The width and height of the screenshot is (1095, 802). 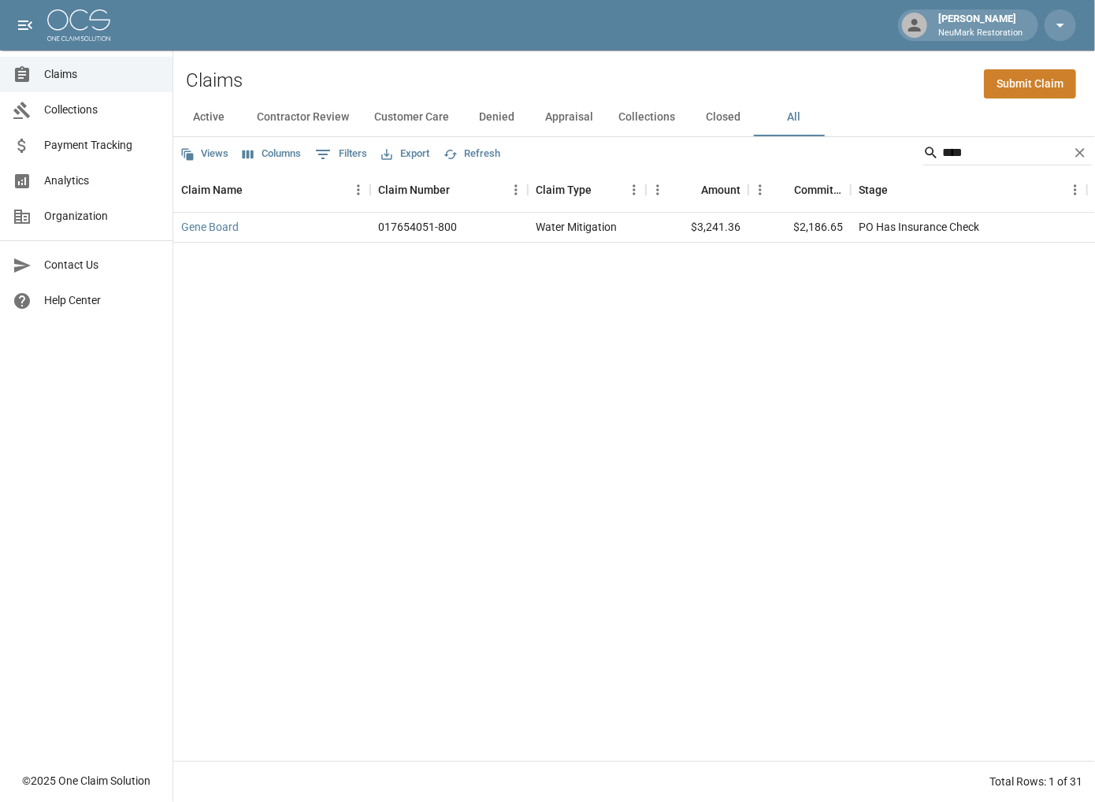 What do you see at coordinates (204, 154) in the screenshot?
I see `button: Views` at bounding box center [204, 154].